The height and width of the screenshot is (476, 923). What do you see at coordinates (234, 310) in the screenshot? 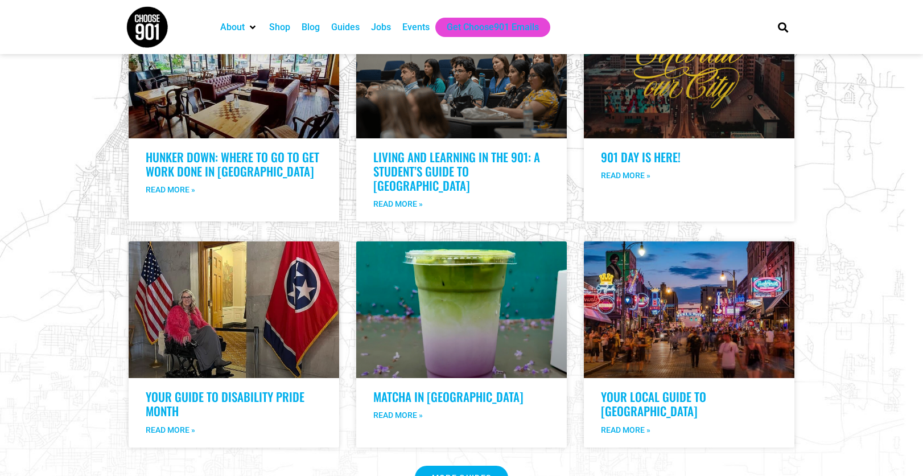
I see `a: A person in a wheelchair, wearing a pink jacket, sits between the U.S. flag and the Tennessee sta...` at bounding box center [234, 310].